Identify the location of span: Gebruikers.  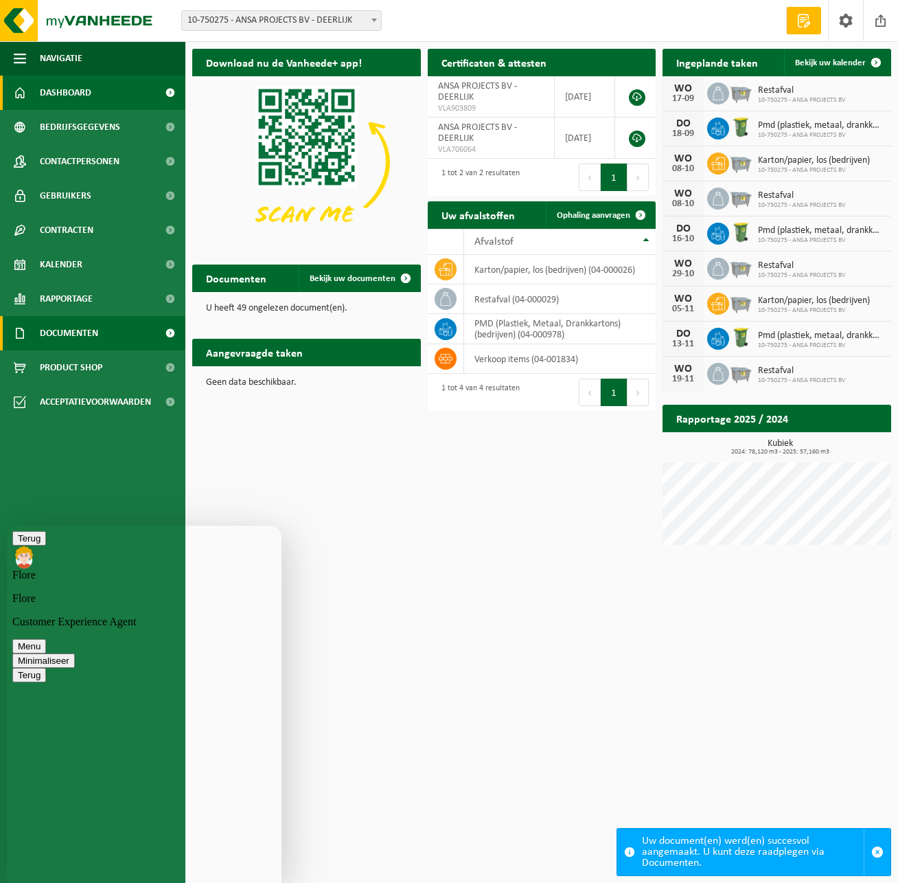
(65, 196).